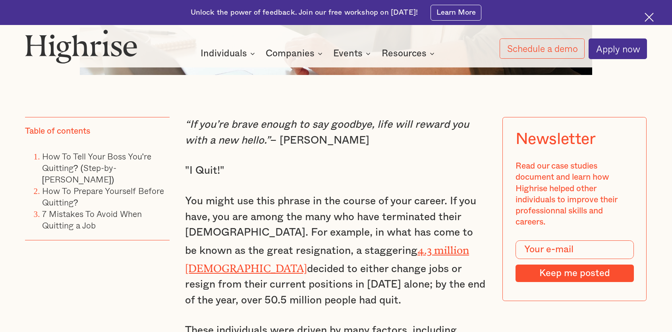 This screenshot has width=672, height=332. I want to click on a: Schedule a demo, so click(542, 48).